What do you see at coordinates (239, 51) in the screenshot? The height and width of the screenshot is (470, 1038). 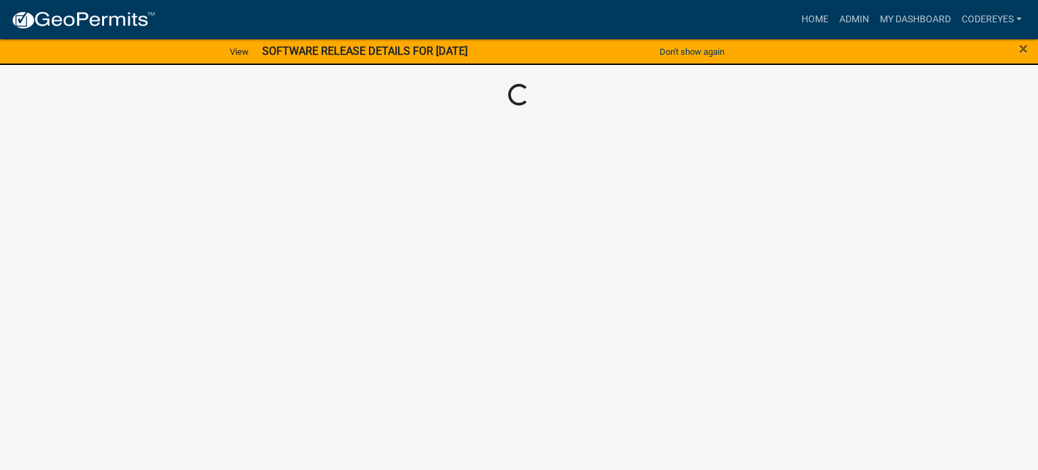 I see `a: View` at bounding box center [239, 51].